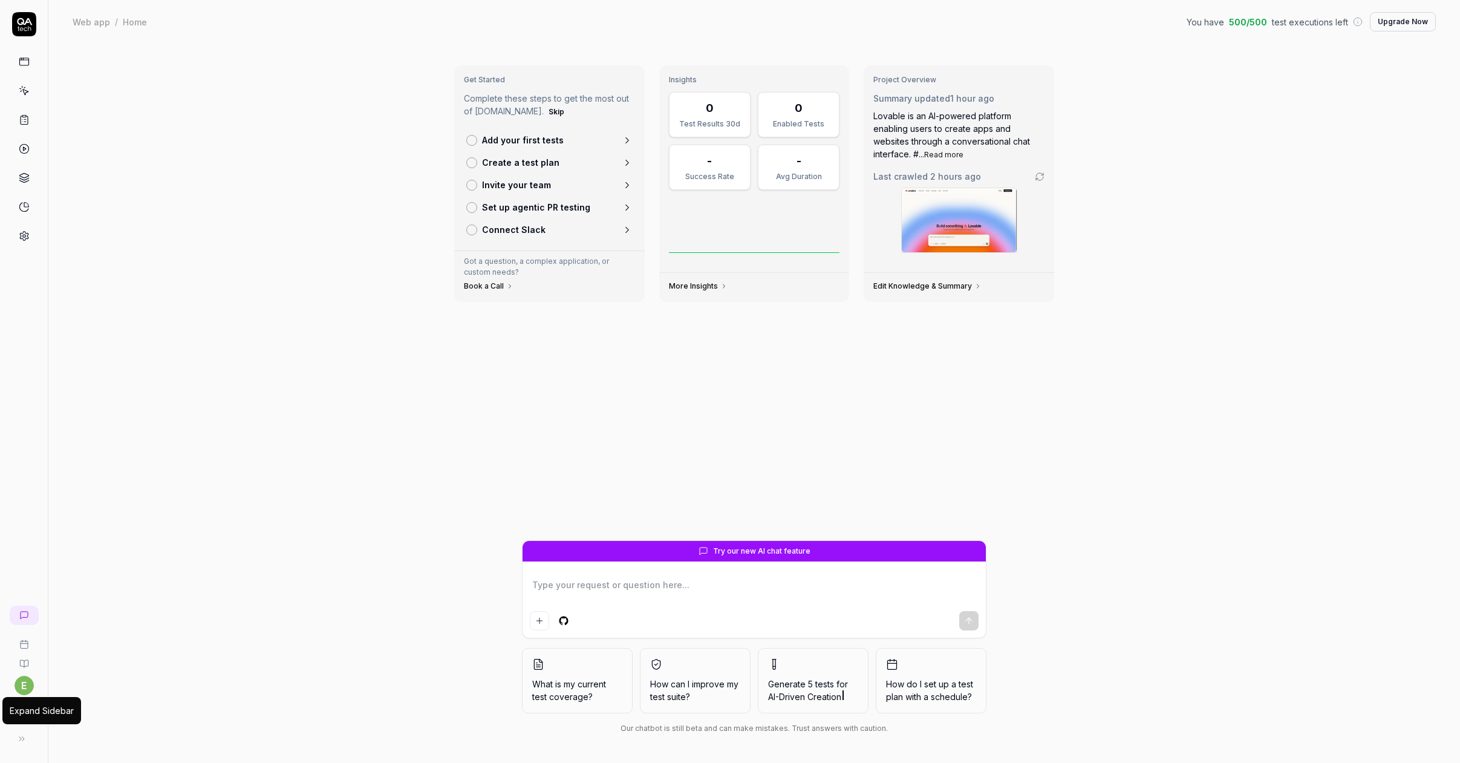 Image resolution: width=1460 pixels, height=763 pixels. I want to click on a: Invite your team, so click(549, 185).